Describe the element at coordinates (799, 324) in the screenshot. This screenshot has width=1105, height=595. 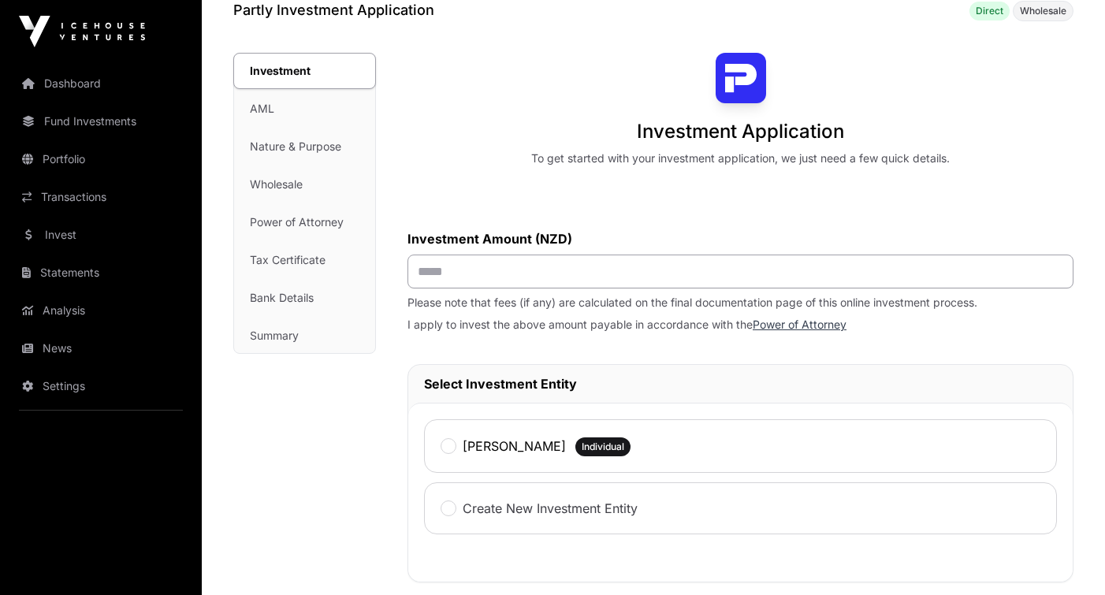
I see `a: Power of Attorney` at that location.